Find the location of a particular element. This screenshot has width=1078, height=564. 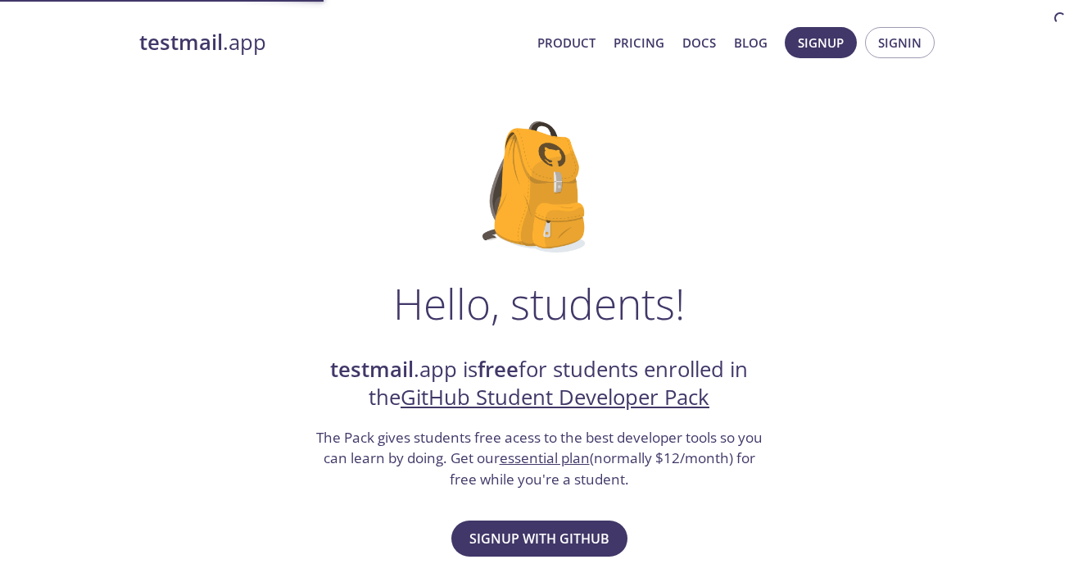

a: Docs is located at coordinates (699, 43).